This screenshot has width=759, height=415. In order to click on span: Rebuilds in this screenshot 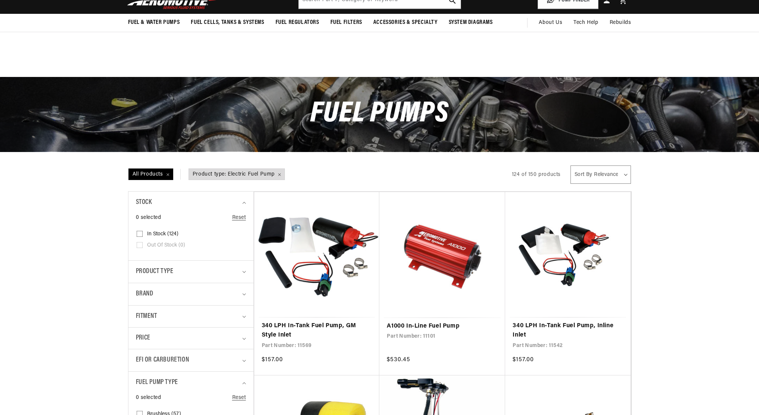, I will do `click(620, 23)`.